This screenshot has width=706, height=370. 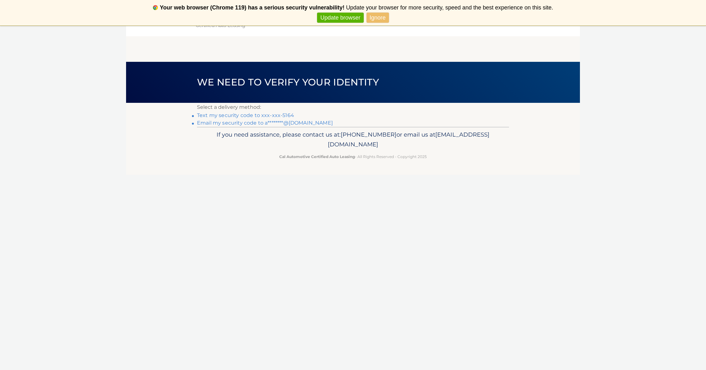 What do you see at coordinates (340, 18) in the screenshot?
I see `a: Update browser` at bounding box center [340, 18].